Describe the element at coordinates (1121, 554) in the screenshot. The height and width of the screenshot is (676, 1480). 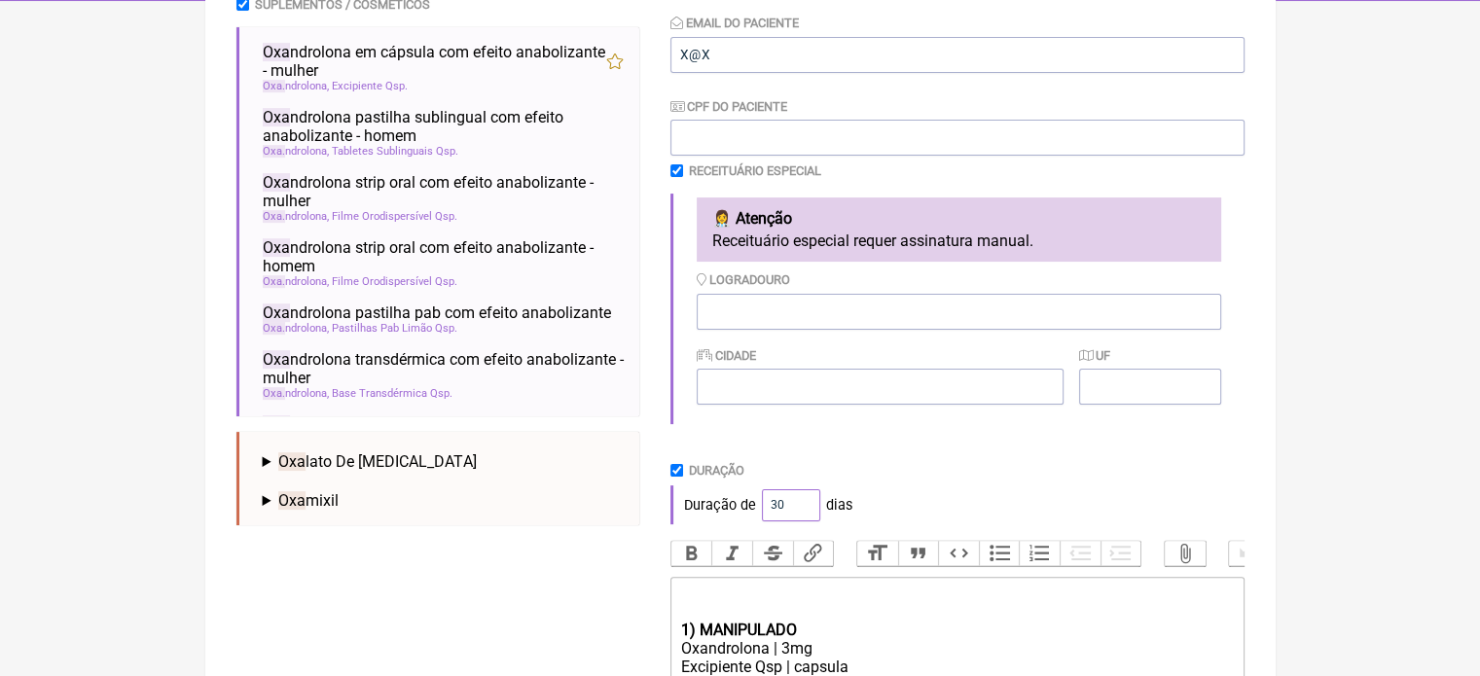
I see `button: Increase Level` at that location.